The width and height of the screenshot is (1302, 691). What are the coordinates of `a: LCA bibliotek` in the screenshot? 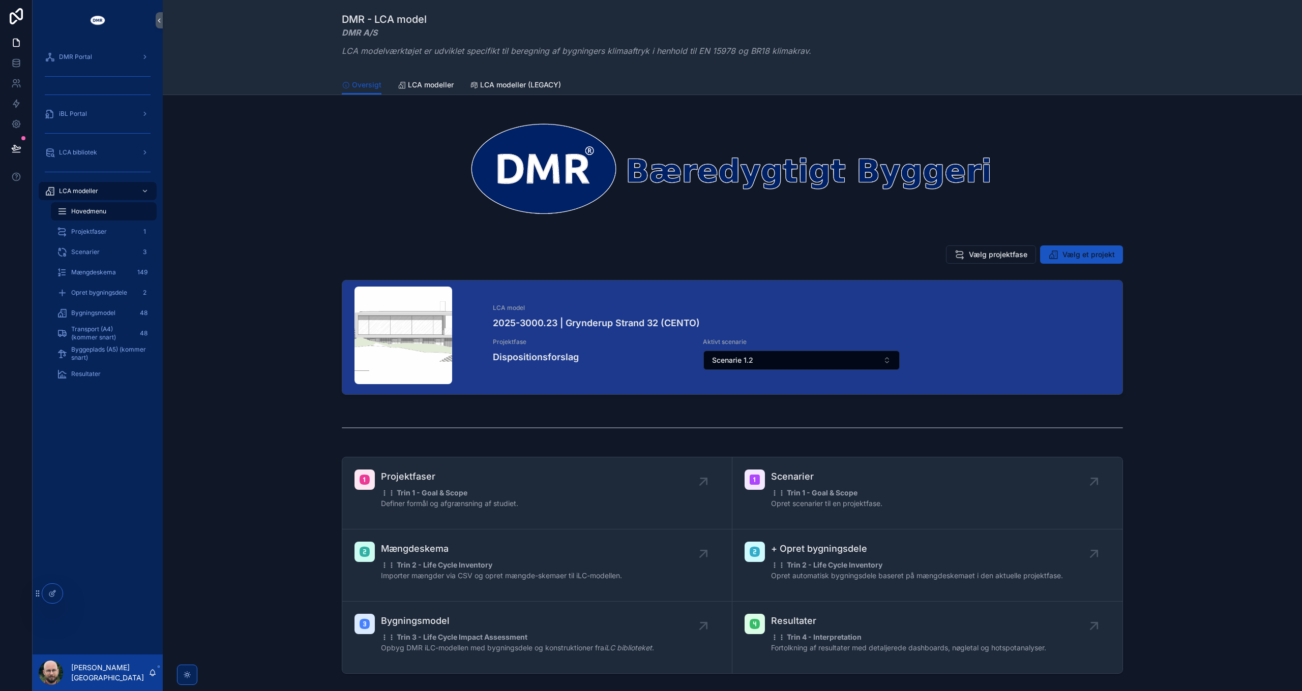 It's located at (98, 153).